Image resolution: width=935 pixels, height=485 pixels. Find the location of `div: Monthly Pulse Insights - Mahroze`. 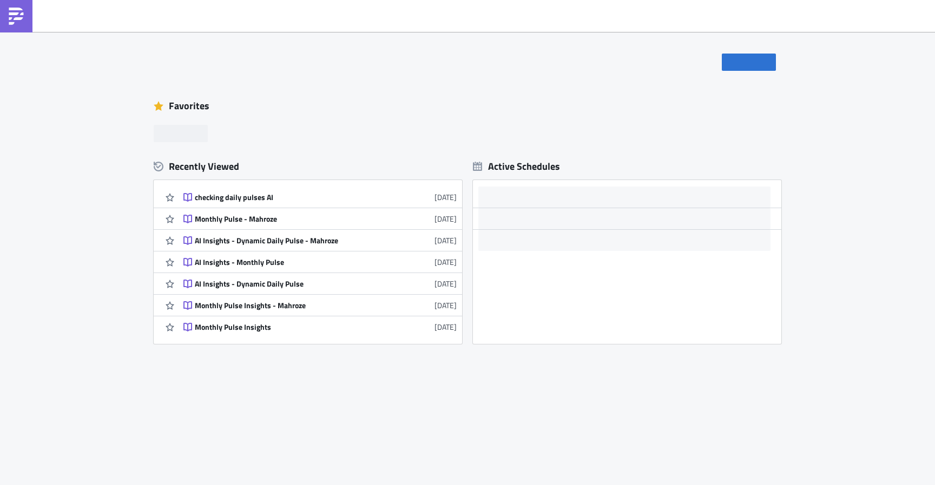

div: Monthly Pulse Insights - Mahroze is located at coordinates (289, 306).